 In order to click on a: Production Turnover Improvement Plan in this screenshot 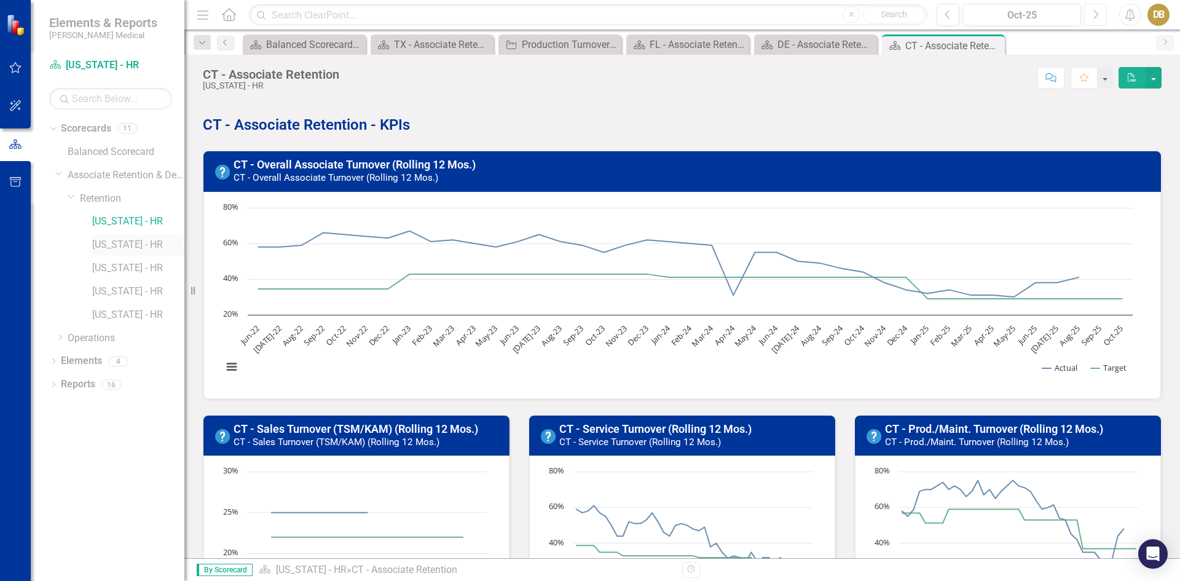, I will do `click(560, 44)`.